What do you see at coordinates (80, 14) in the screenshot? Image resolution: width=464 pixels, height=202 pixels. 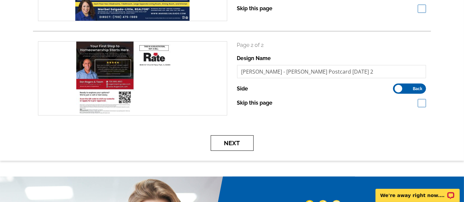 I see `button: Open LiveChat chat widget` at bounding box center [80, 14].